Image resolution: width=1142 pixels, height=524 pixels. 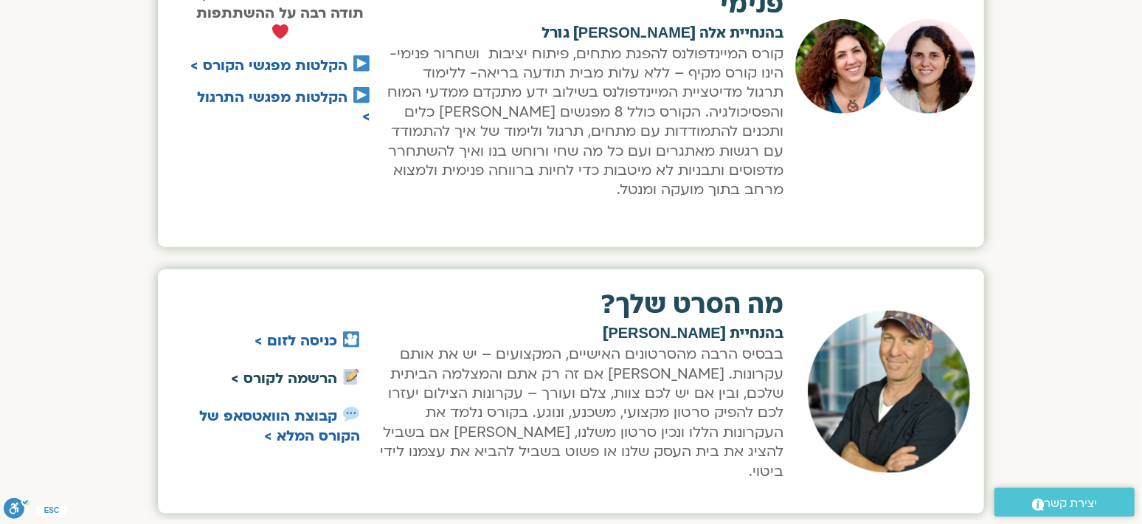 I want to click on span: יצירת קשר, so click(x=1071, y=503).